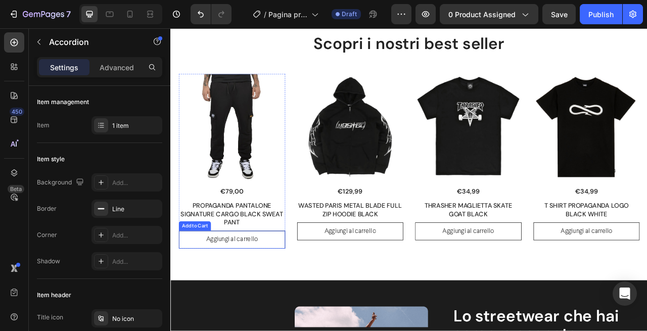 This screenshot has width=647, height=331. I want to click on div: Add to Cart, so click(30, 252).